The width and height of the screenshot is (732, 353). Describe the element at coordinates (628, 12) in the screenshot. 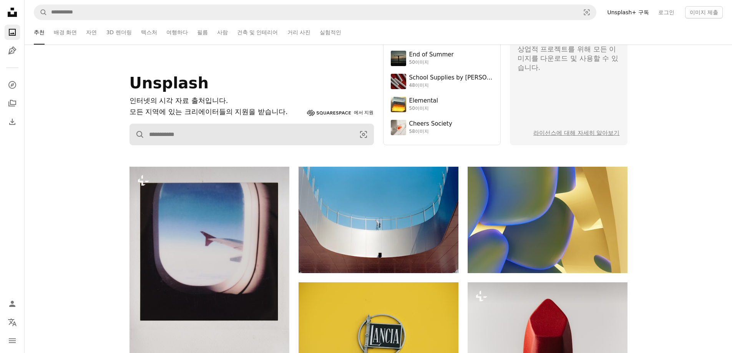

I see `a: Unsplash+ 구독` at that location.